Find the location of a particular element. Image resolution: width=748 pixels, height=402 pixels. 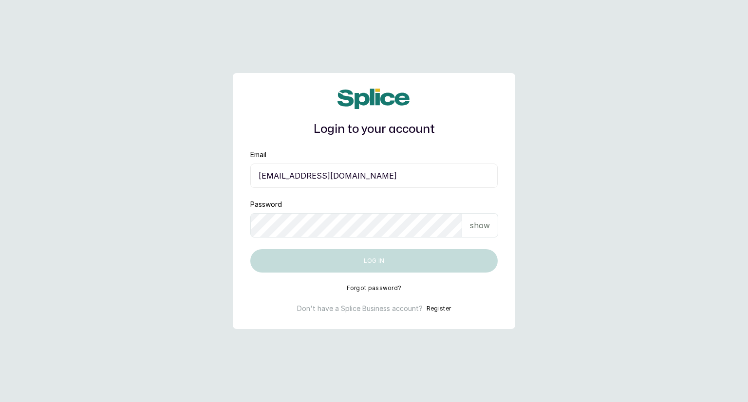

button: Forgot password? is located at coordinates (374, 288).